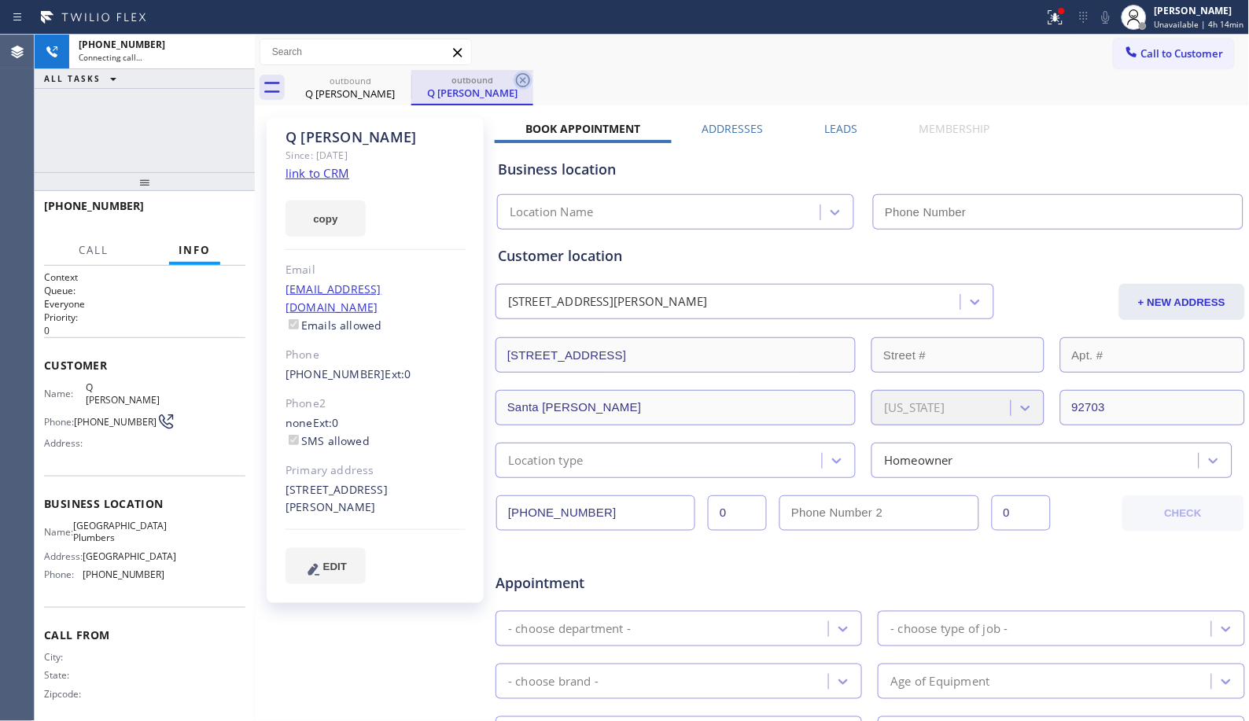 This screenshot has height=721, width=1249. I want to click on span: Call From, so click(145, 635).